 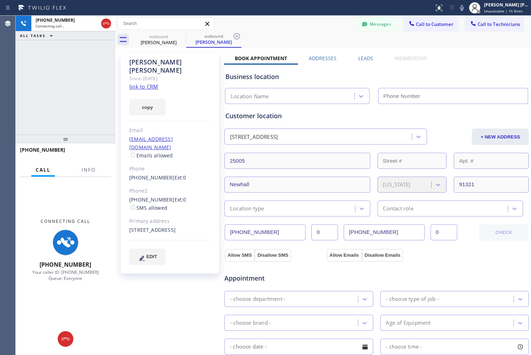 What do you see at coordinates (33, 36) in the screenshot?
I see `span: ALL TASKS` at bounding box center [33, 36].